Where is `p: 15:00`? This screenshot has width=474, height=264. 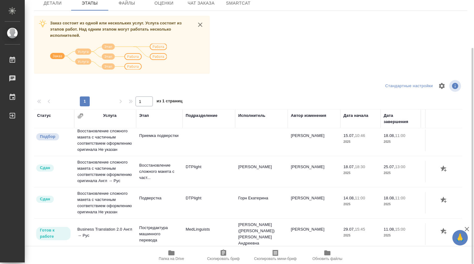
p: 15:00 is located at coordinates (400, 229).